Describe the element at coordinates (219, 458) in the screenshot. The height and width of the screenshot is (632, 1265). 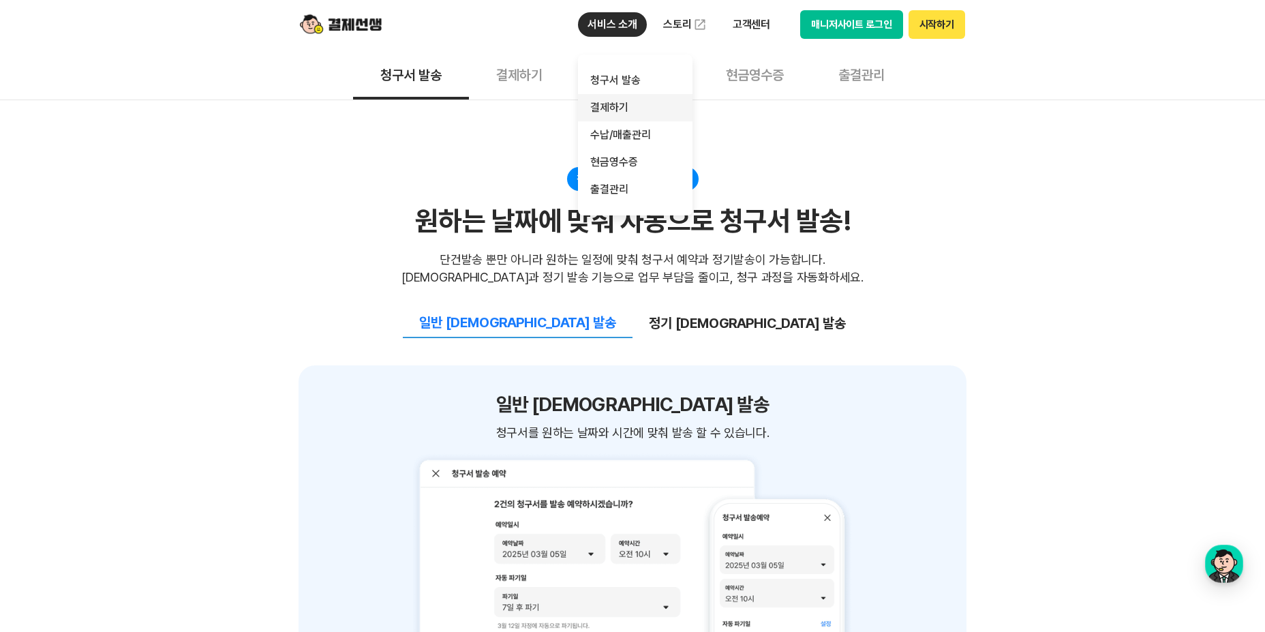
I see `span: 설정` at that location.